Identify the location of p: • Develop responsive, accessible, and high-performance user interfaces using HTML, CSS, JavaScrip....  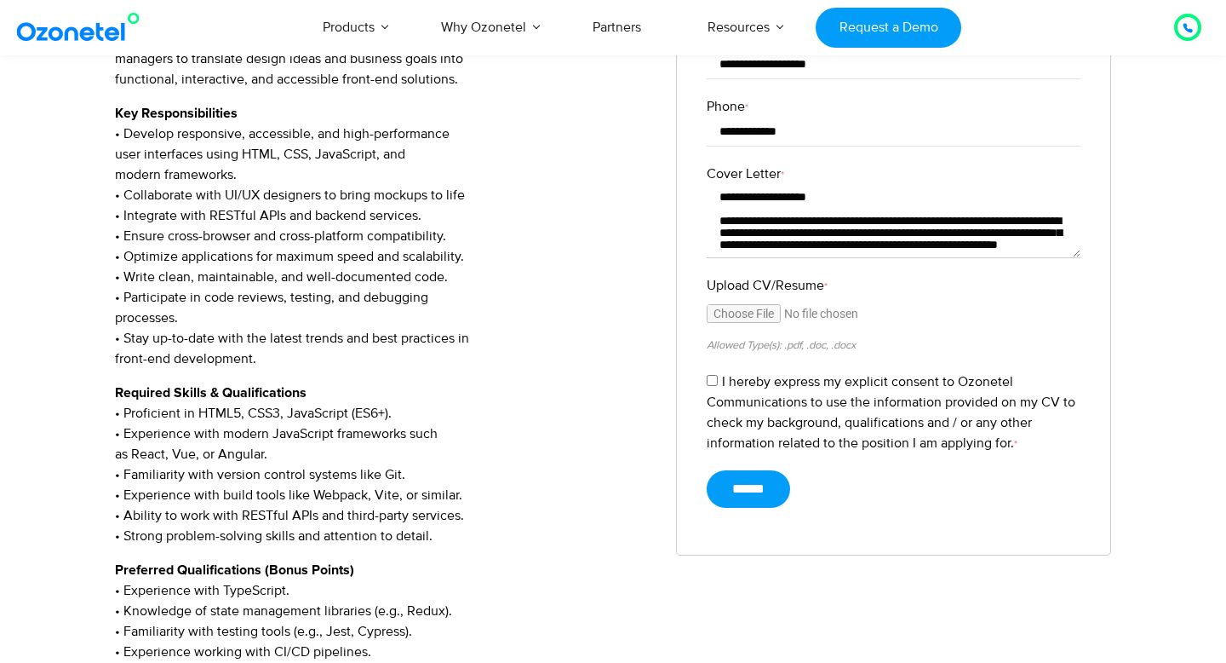
(382, 236).